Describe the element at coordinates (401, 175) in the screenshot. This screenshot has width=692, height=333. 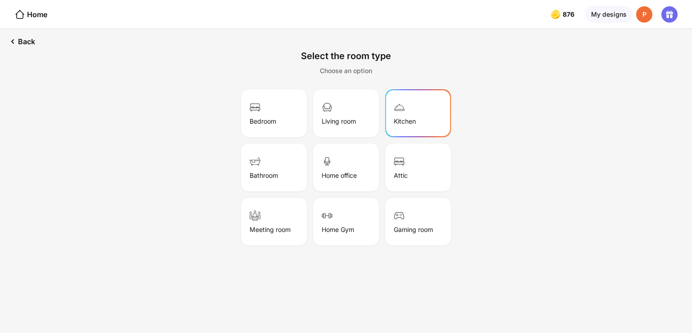
I see `div: Attic` at that location.